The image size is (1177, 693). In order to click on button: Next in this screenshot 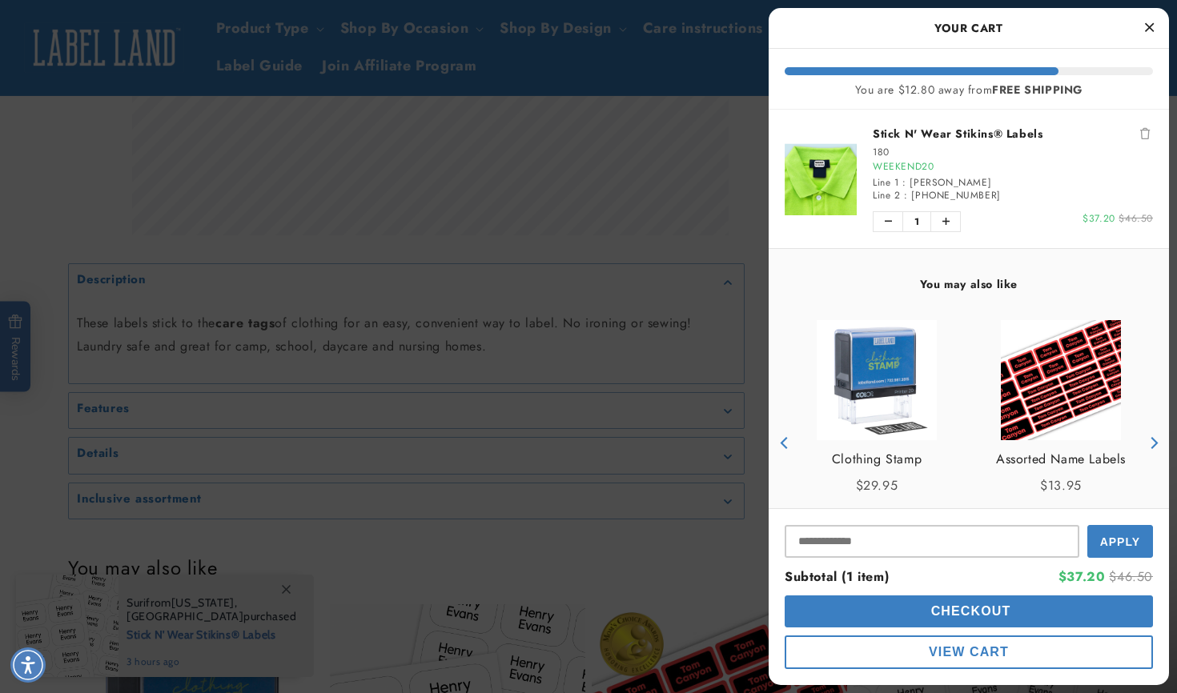, I will do `click(1153, 443)`.